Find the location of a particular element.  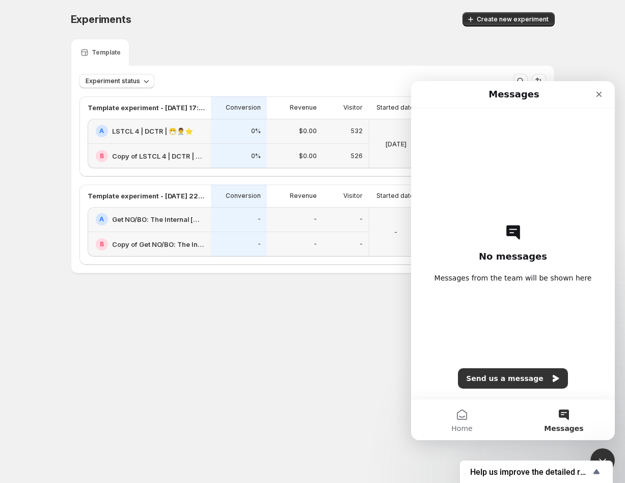

button: Sort the results is located at coordinates (539, 81).